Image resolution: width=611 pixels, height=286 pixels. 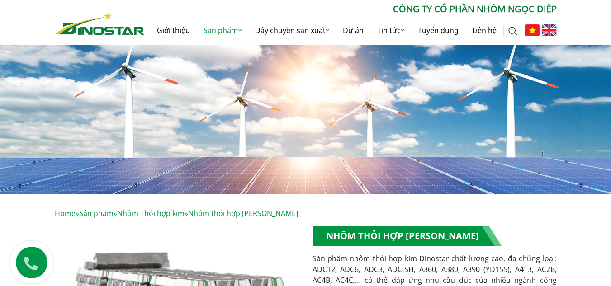 What do you see at coordinates (391, 30) in the screenshot?
I see `a: Tin tức` at bounding box center [391, 30].